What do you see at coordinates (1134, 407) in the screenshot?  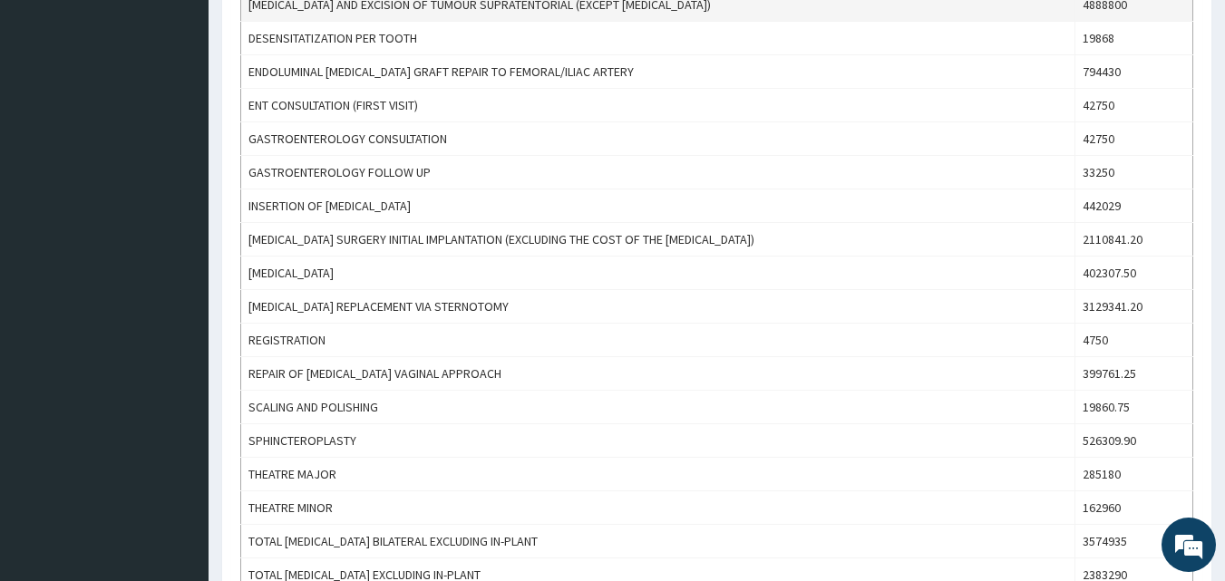 I see `td: 19860.75` at bounding box center [1134, 407].